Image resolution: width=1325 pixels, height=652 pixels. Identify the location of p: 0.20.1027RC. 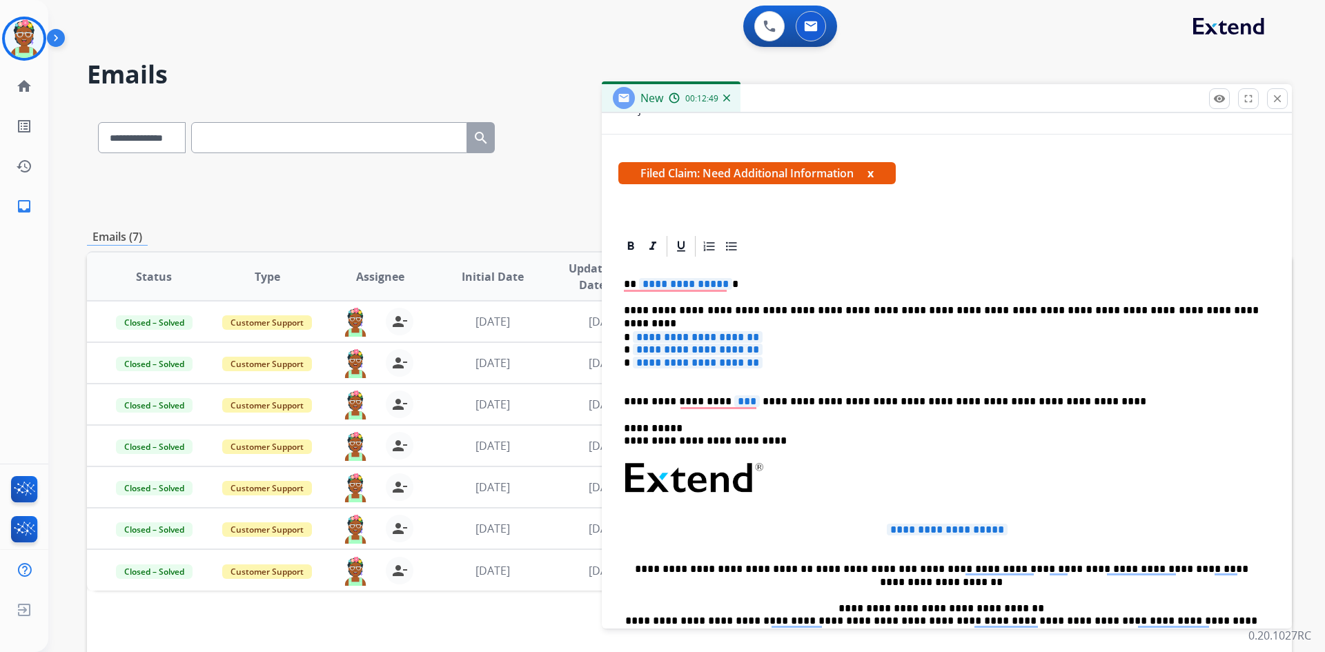
(1279, 635).